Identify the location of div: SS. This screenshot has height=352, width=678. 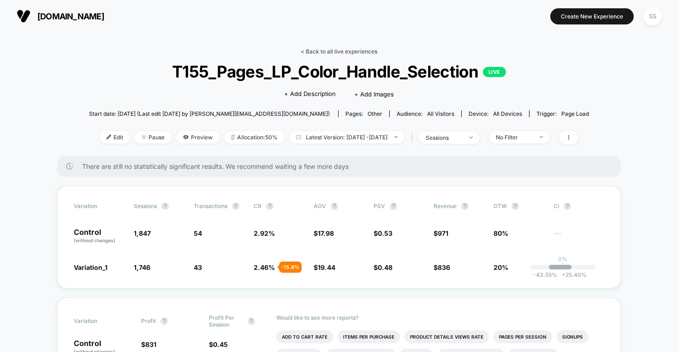
(652, 16).